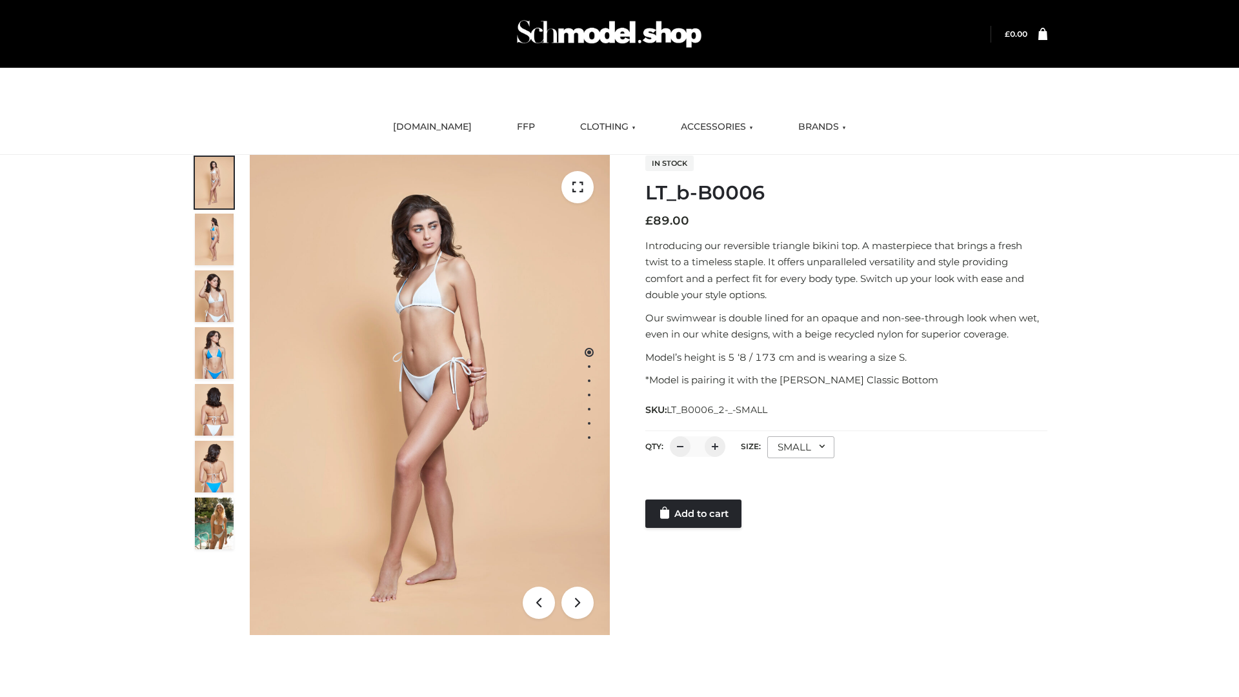 The height and width of the screenshot is (697, 1239). What do you see at coordinates (214, 353) in the screenshot?
I see `img: ArielClassicBikiniTop_CloudNine_AzureSky_OW114ECO_4-scaled.jpg` at bounding box center [214, 353].